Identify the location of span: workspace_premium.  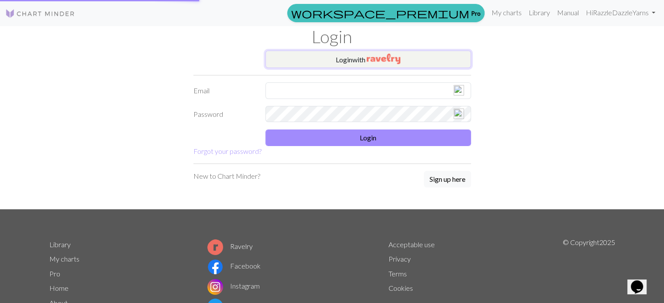
(380, 13).